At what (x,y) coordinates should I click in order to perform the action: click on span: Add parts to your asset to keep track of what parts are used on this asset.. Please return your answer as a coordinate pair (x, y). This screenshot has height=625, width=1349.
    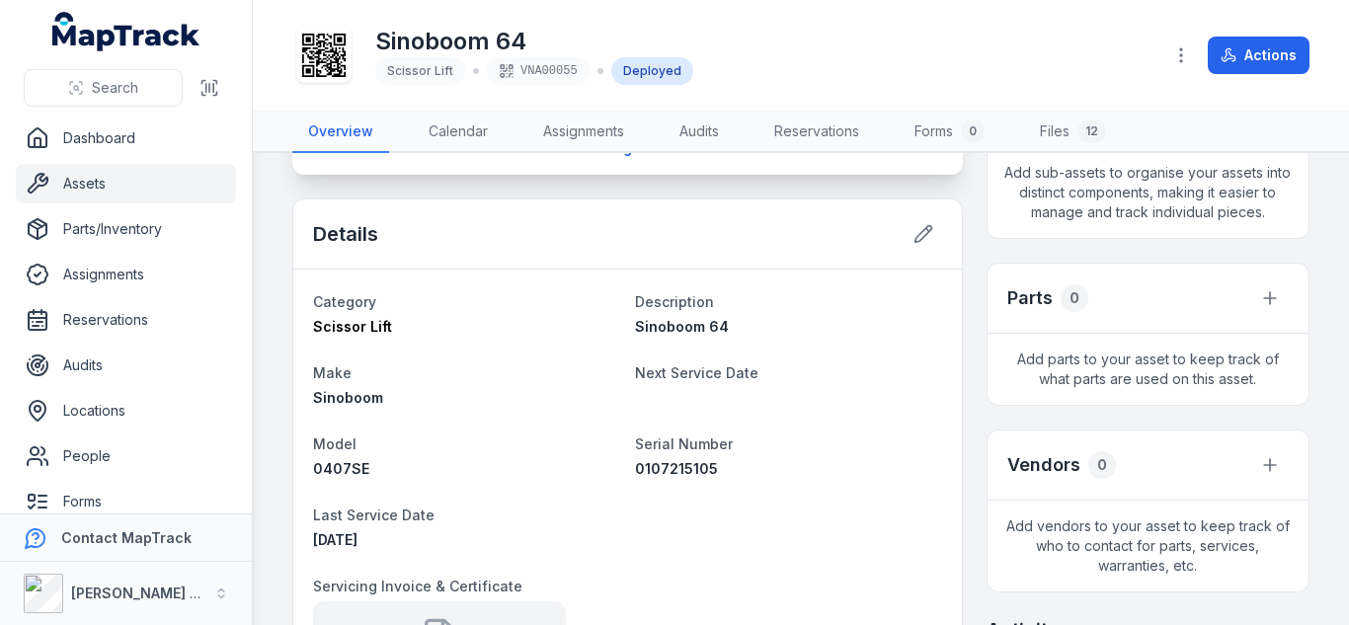
    Looking at the image, I should click on (1147, 369).